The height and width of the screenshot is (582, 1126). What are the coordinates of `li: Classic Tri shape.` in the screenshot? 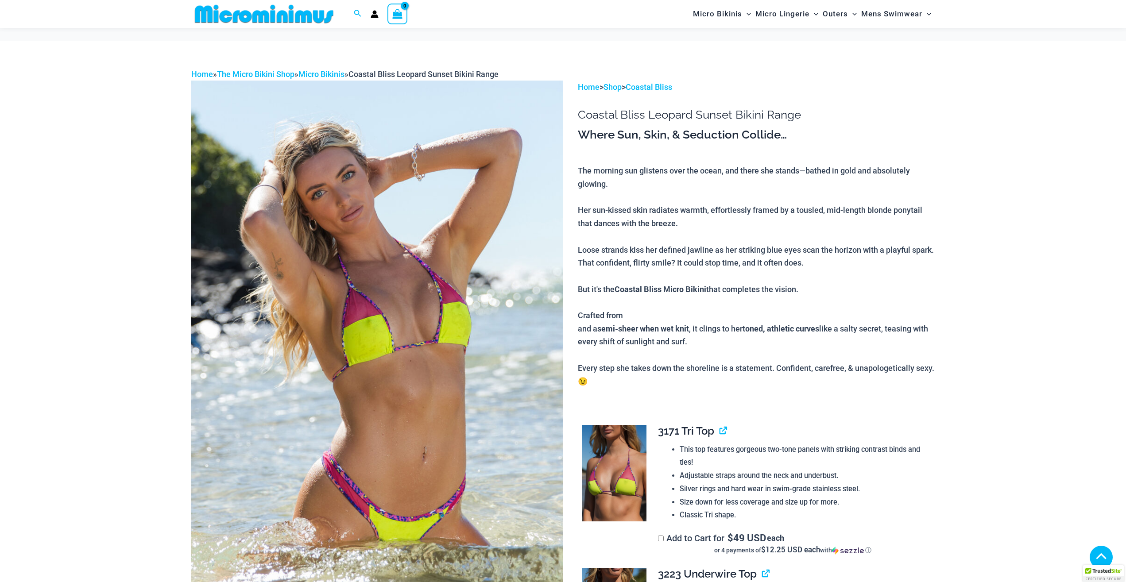 It's located at (804, 516).